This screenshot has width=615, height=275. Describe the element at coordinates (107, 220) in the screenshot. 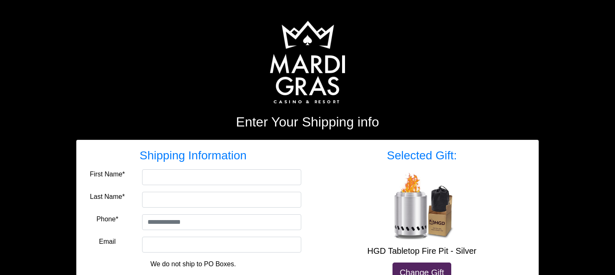

I see `label: Phone*` at that location.